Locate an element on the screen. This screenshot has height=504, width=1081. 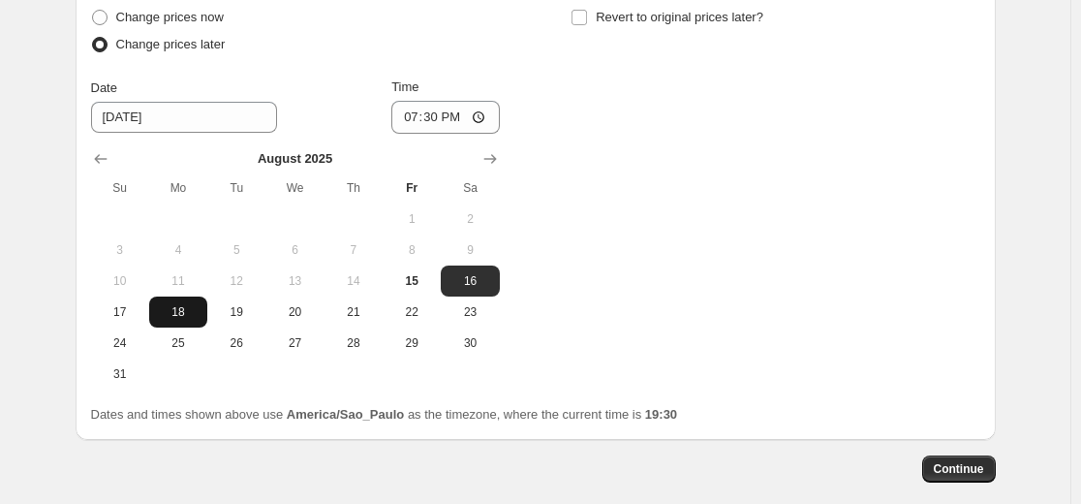
span: Time is located at coordinates (405, 86).